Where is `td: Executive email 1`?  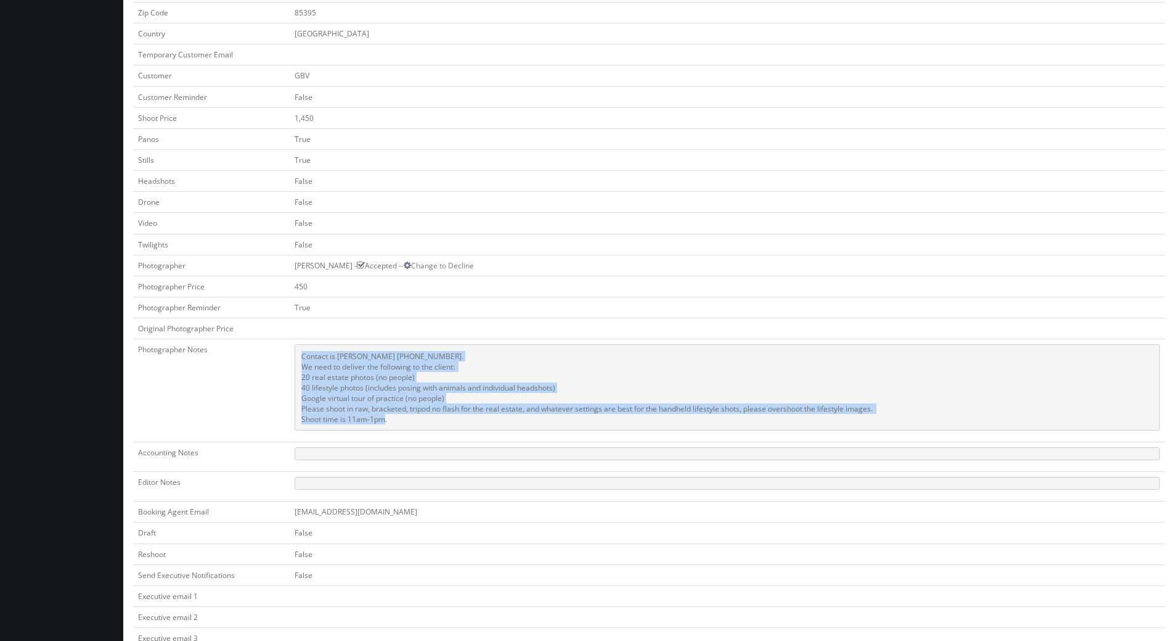
td: Executive email 1 is located at coordinates (211, 596).